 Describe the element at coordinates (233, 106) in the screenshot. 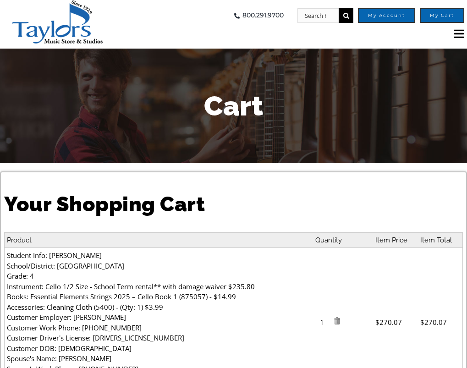

I see `h1: Cart` at that location.